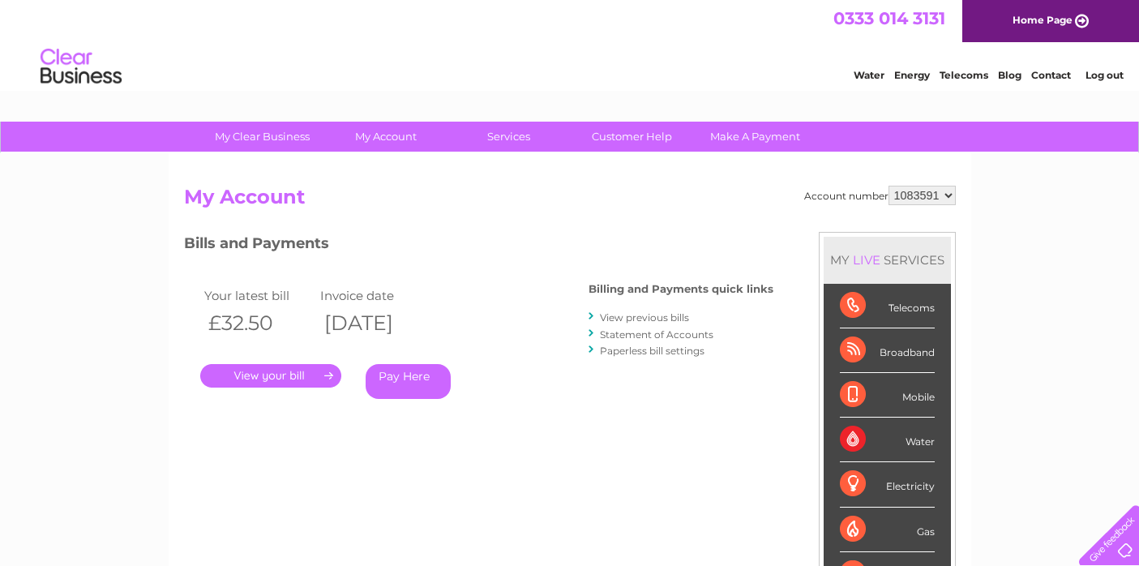  What do you see at coordinates (912, 75) in the screenshot?
I see `a: Energy` at bounding box center [912, 75].